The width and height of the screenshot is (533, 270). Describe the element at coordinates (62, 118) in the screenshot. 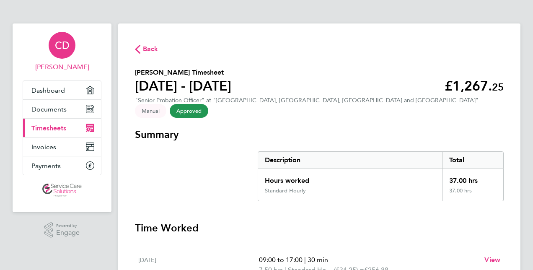

I see `nav: Main navigation` at that location.